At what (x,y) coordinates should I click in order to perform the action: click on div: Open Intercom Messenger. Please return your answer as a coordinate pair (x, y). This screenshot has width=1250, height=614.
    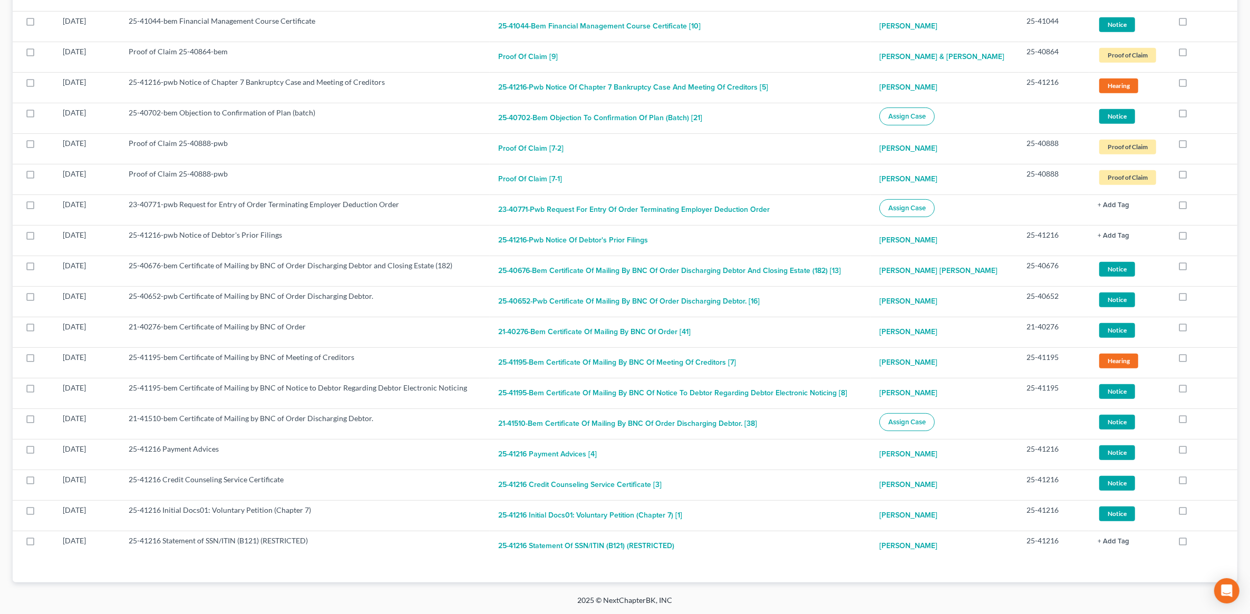
    Looking at the image, I should click on (1227, 591).